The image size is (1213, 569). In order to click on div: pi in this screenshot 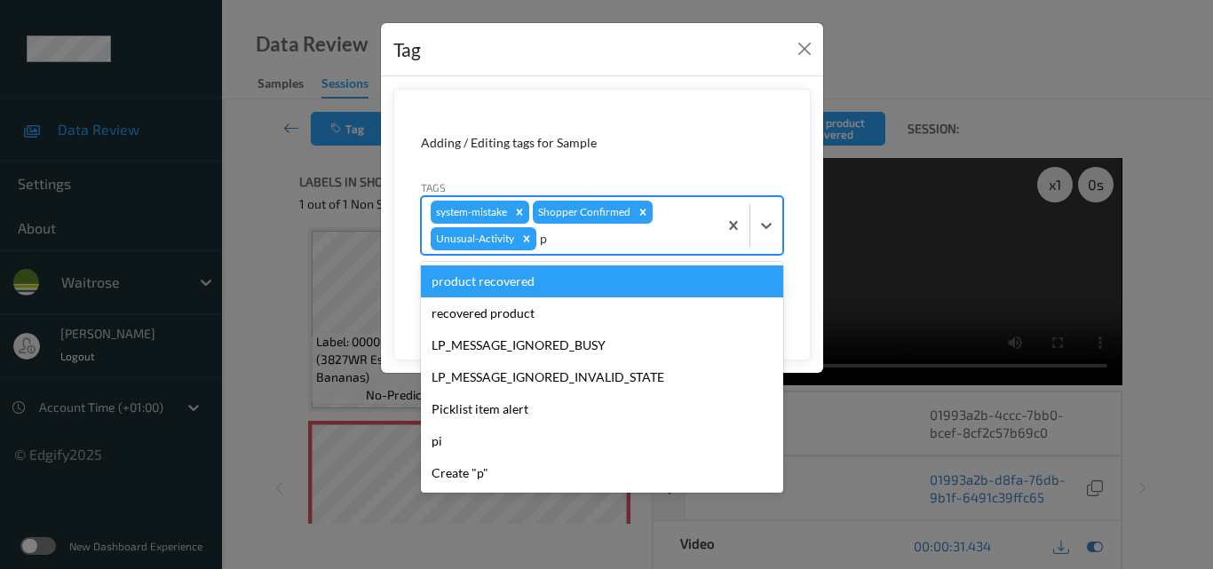, I will do `click(602, 441)`.